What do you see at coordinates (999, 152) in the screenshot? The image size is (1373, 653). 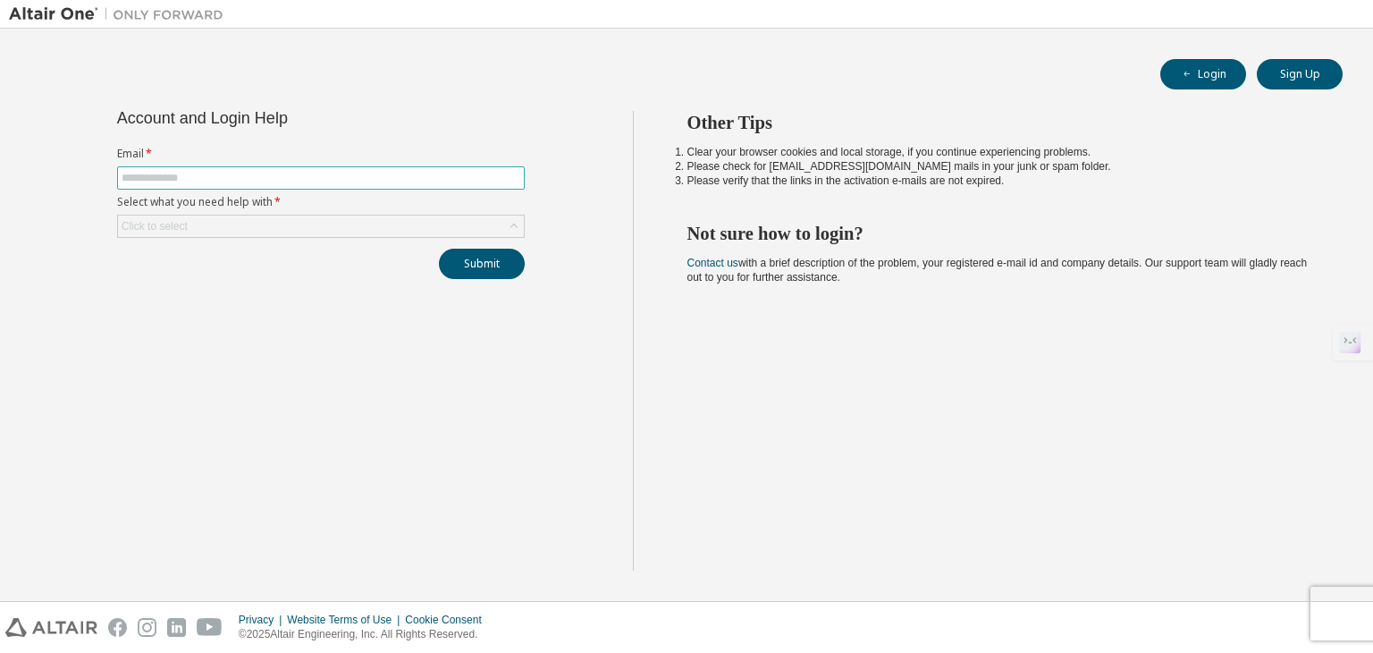 I see `li: Clear your browser cookies and local storage, if you continue experiencing problems.` at bounding box center [999, 152].